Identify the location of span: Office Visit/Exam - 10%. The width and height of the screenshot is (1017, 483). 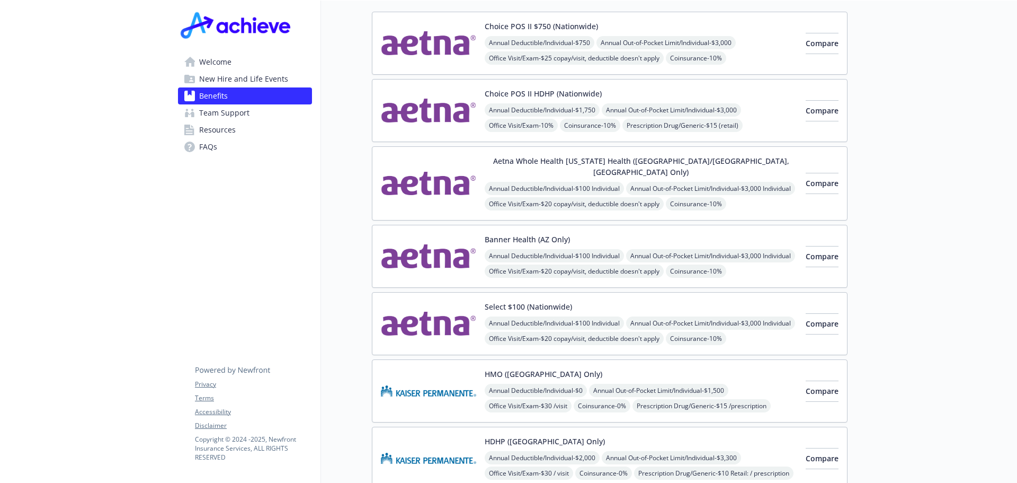
(521, 125).